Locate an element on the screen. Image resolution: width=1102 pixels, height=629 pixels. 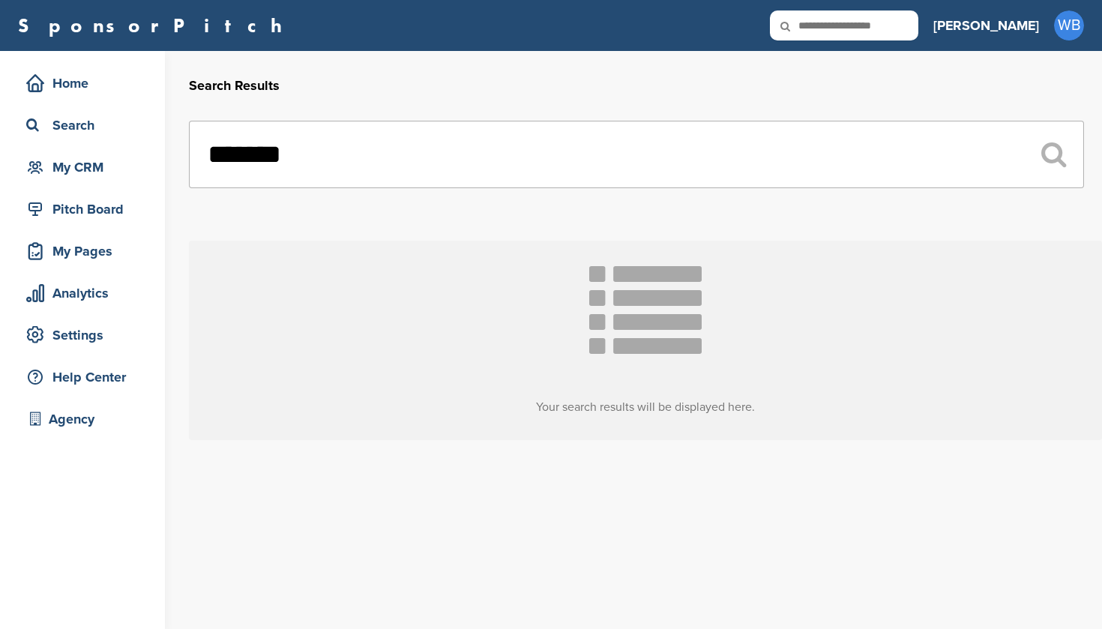
a: Agency is located at coordinates (82, 419).